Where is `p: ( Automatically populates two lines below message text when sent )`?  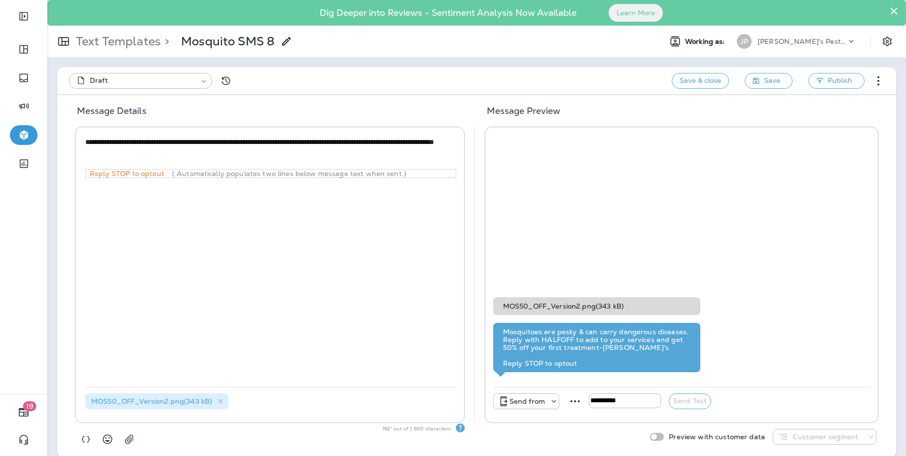 p: ( Automatically populates two lines below message text when sent ) is located at coordinates (289, 174).